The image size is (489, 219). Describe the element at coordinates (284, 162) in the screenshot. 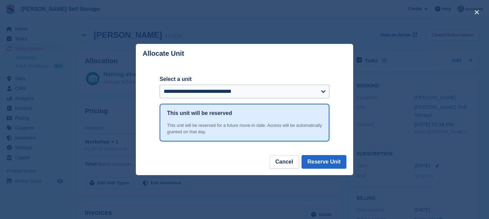

I see `button: Cancel` at that location.